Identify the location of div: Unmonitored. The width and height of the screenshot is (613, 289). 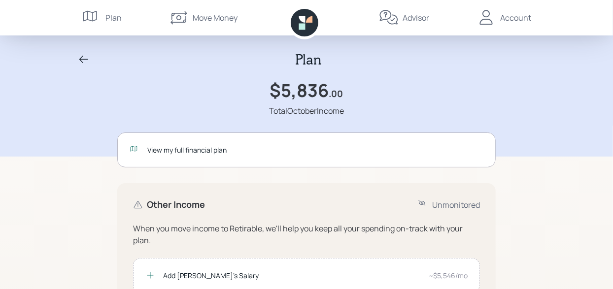
(456, 205).